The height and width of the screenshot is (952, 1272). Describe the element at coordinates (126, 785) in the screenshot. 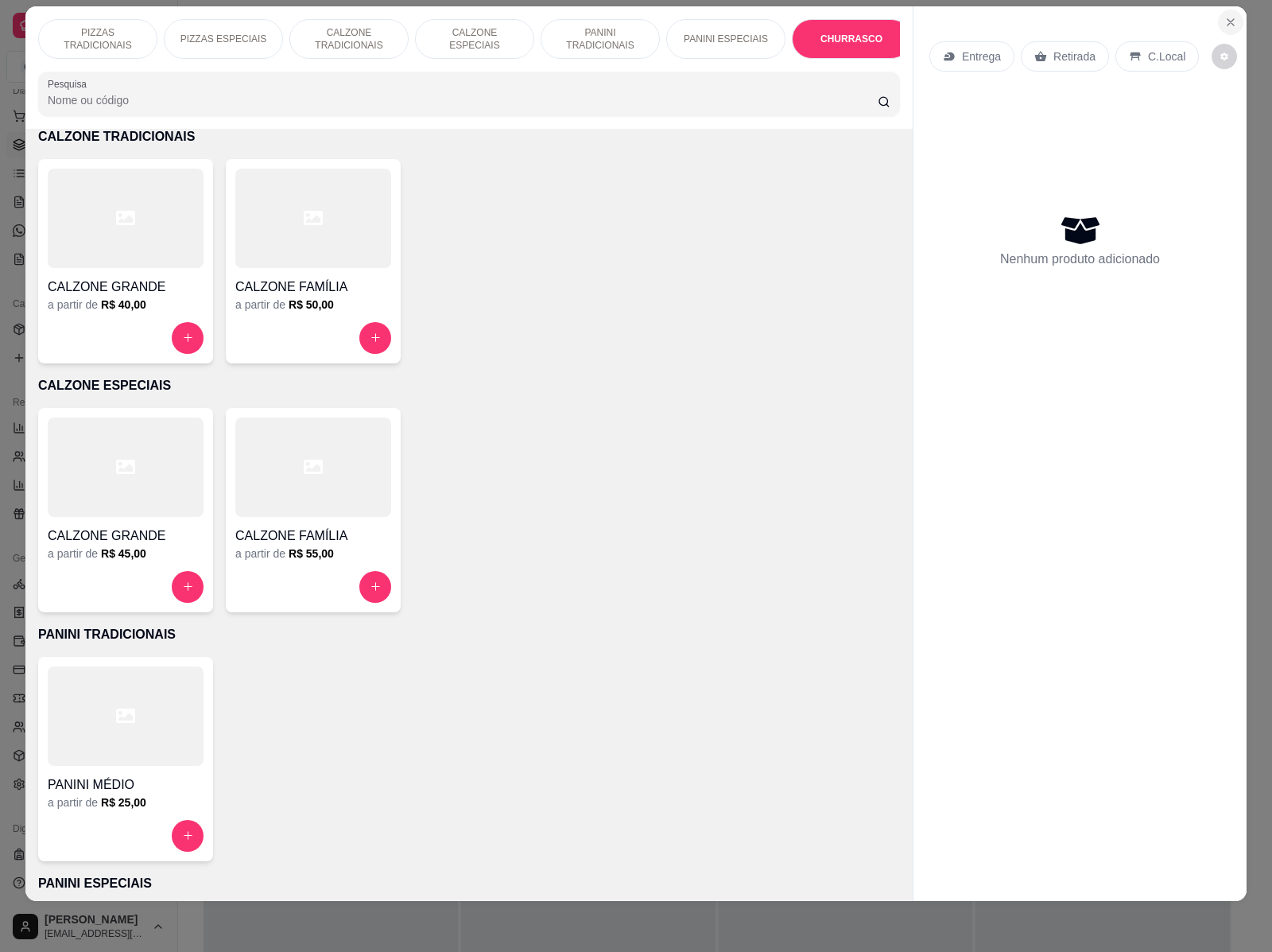

I see `h4: PANINI MÉDIO` at that location.